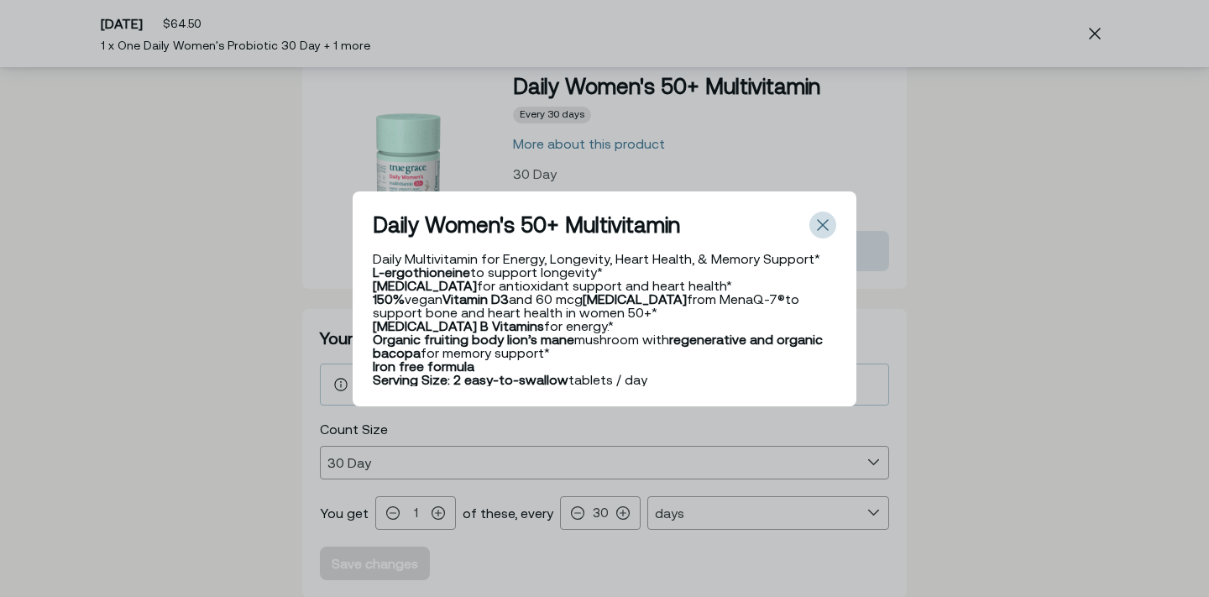 The height and width of the screenshot is (597, 1209). I want to click on p: Daily Multivitamin for Energy, Longevity, Heart Health, & Memory Support, so click(605, 258).